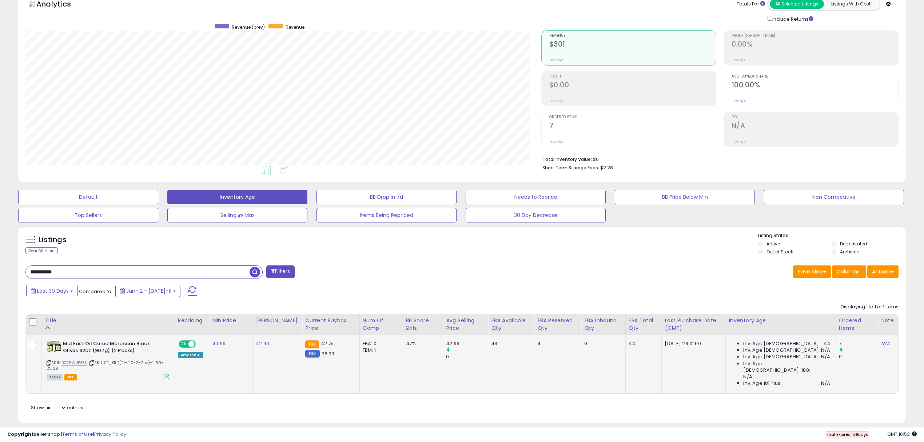  What do you see at coordinates (773, 243) in the screenshot?
I see `label: Active` at bounding box center [773, 243].